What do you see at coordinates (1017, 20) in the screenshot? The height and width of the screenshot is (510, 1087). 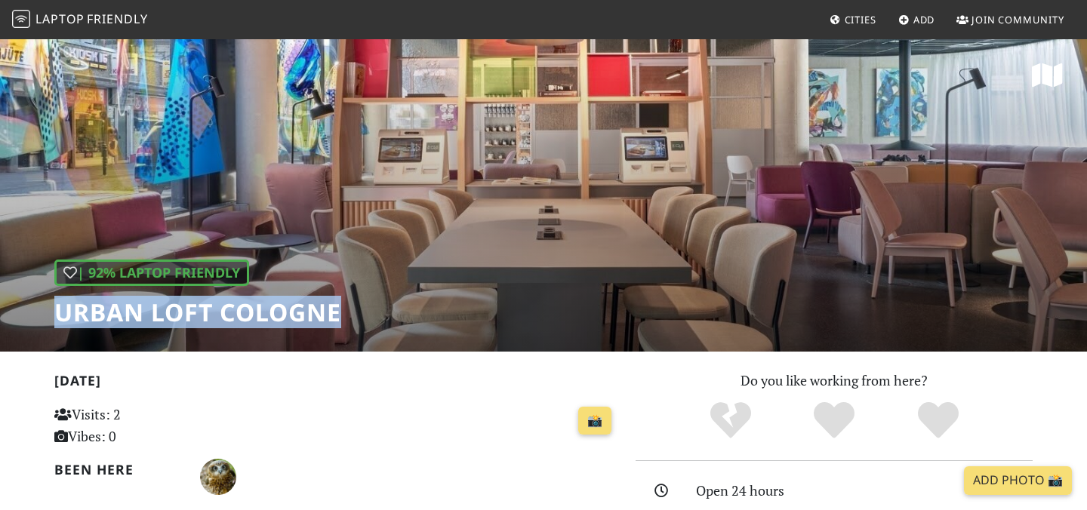 I see `span: Join Community` at bounding box center [1017, 20].